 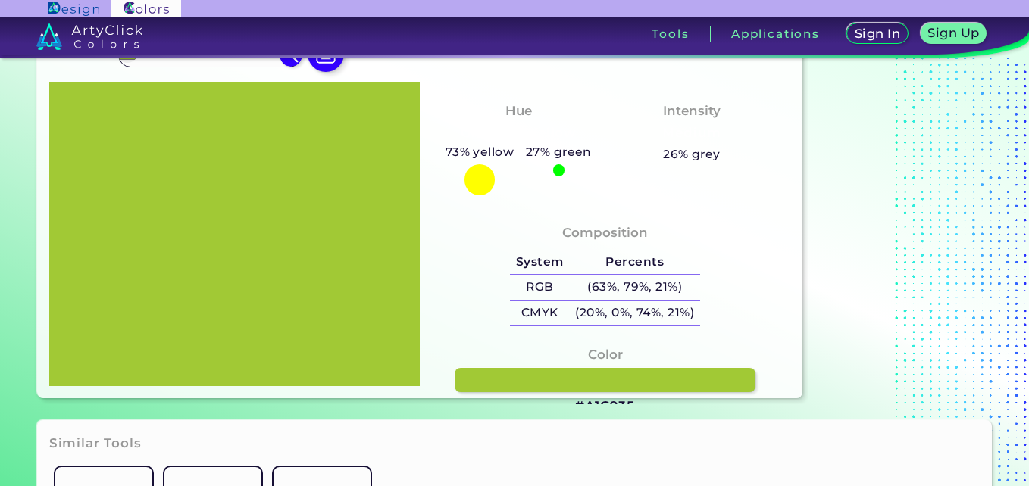 What do you see at coordinates (635, 287) in the screenshot?
I see `h5: (63%, 79%, 21%)` at bounding box center [635, 287].